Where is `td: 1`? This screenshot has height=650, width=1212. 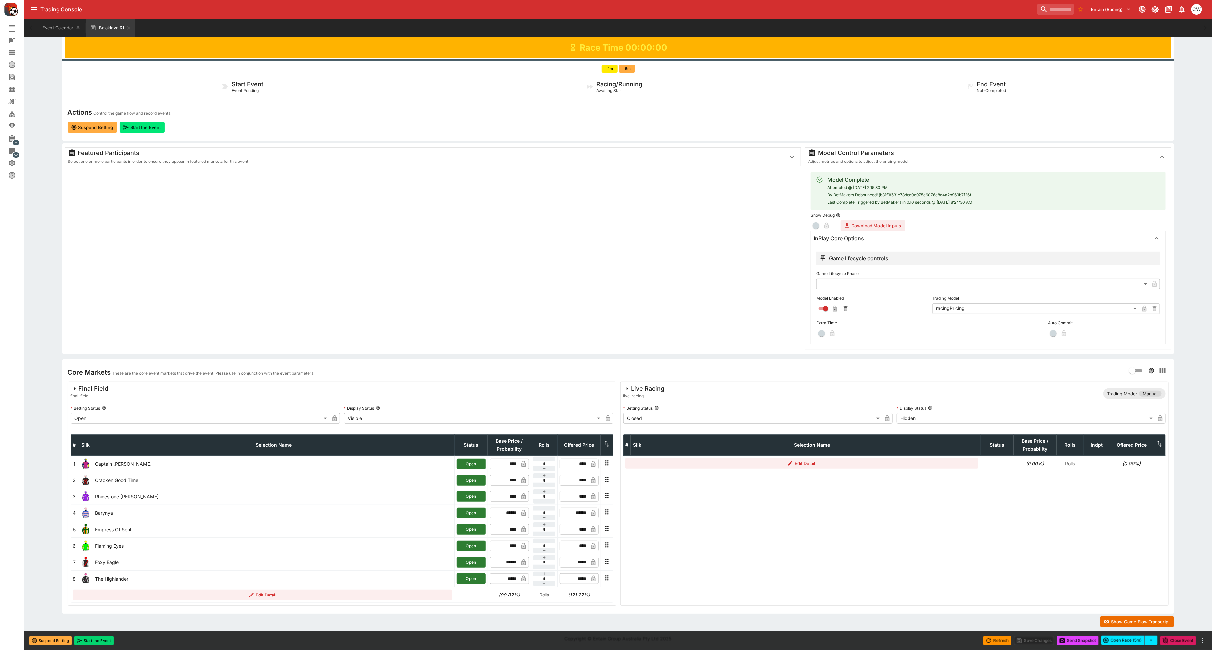 td: 1 is located at coordinates (74, 464).